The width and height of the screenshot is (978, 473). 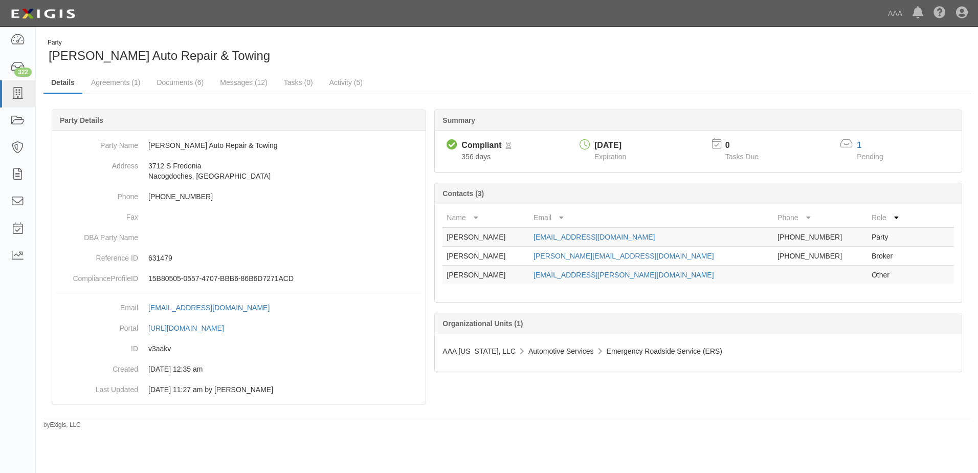 What do you see at coordinates (97, 255) in the screenshot?
I see `dt: Reference ID` at bounding box center [97, 255].